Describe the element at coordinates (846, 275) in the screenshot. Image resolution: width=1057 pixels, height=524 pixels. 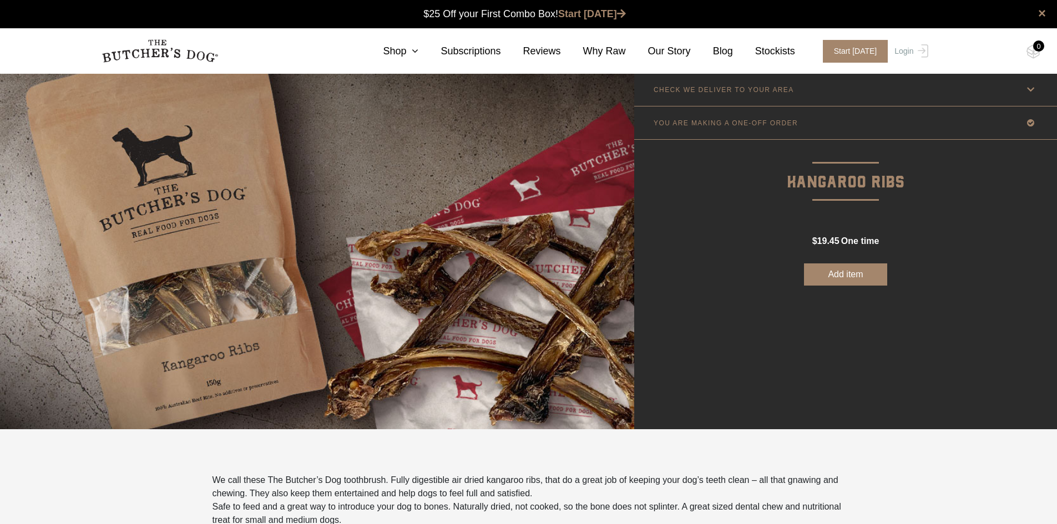
I see `button: Add item` at that location.